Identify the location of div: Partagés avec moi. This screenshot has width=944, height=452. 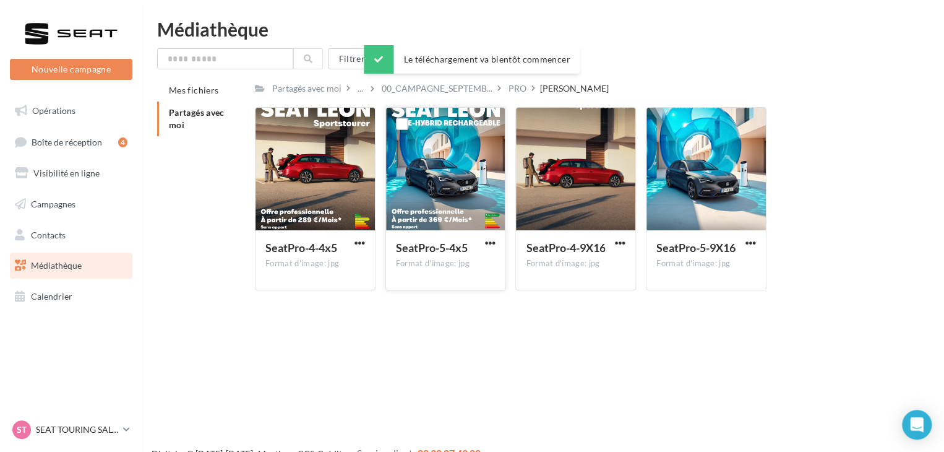
(307, 88).